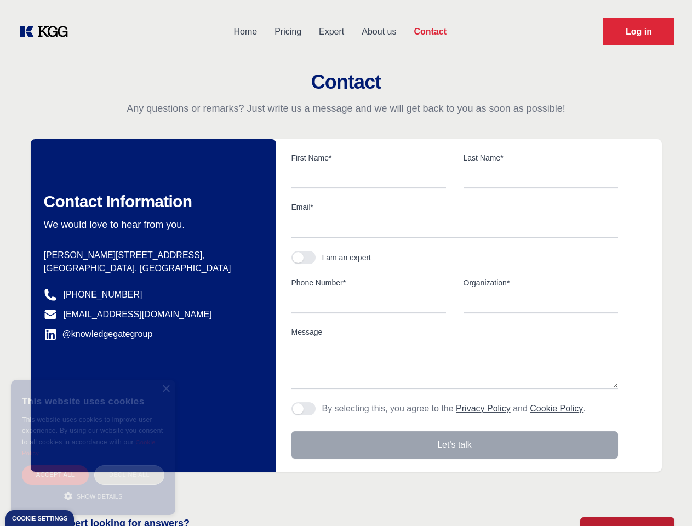  What do you see at coordinates (346, 82) in the screenshot?
I see `h2: Contact` at bounding box center [346, 82].